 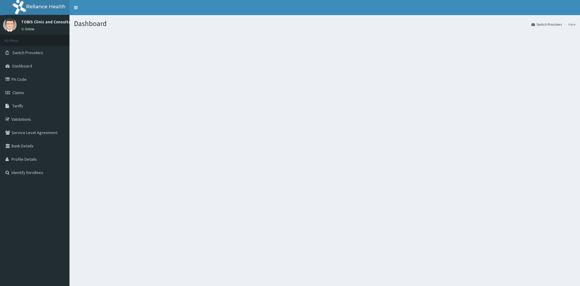 I want to click on span: Dashboard, so click(x=22, y=66).